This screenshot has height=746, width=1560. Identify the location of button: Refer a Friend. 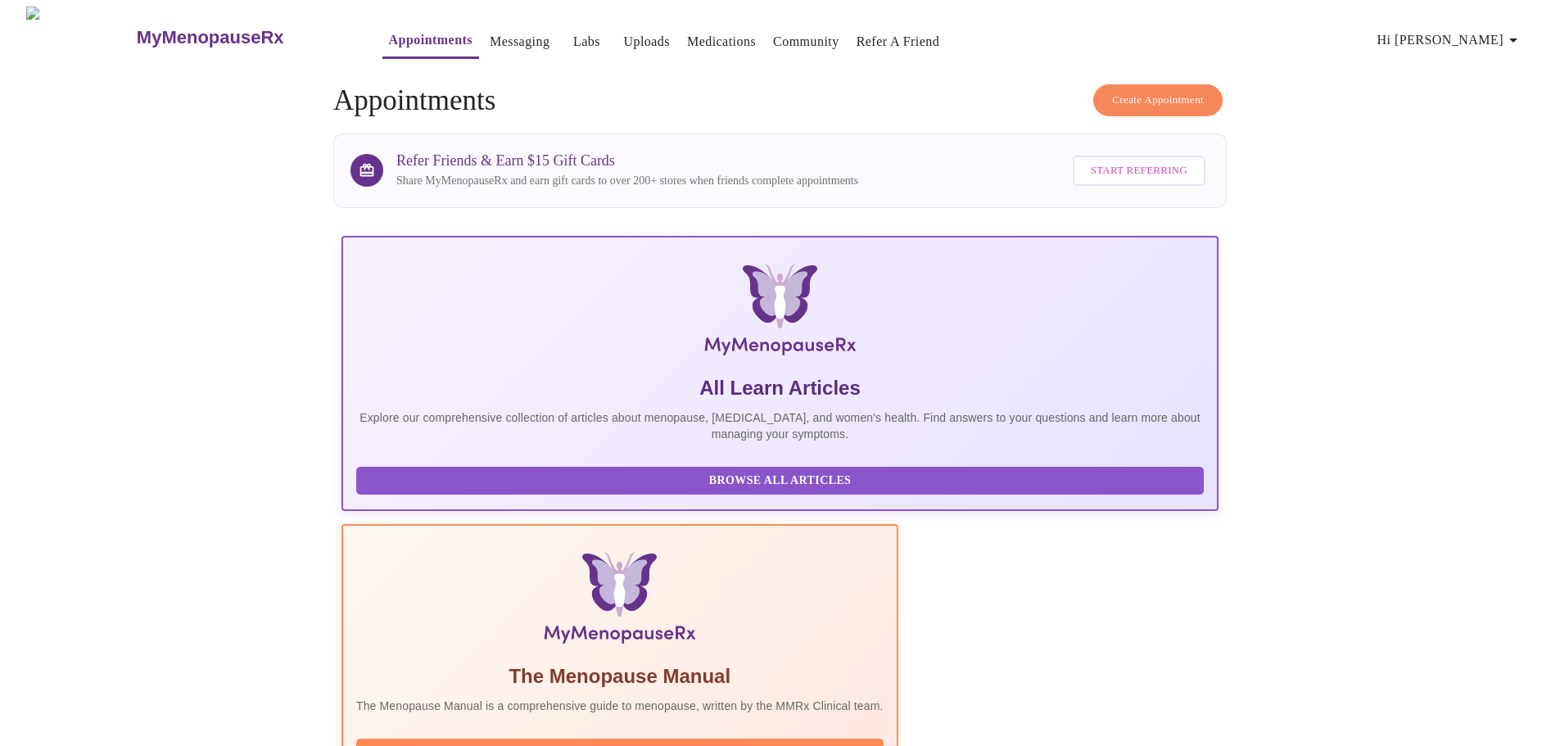
(898, 42).